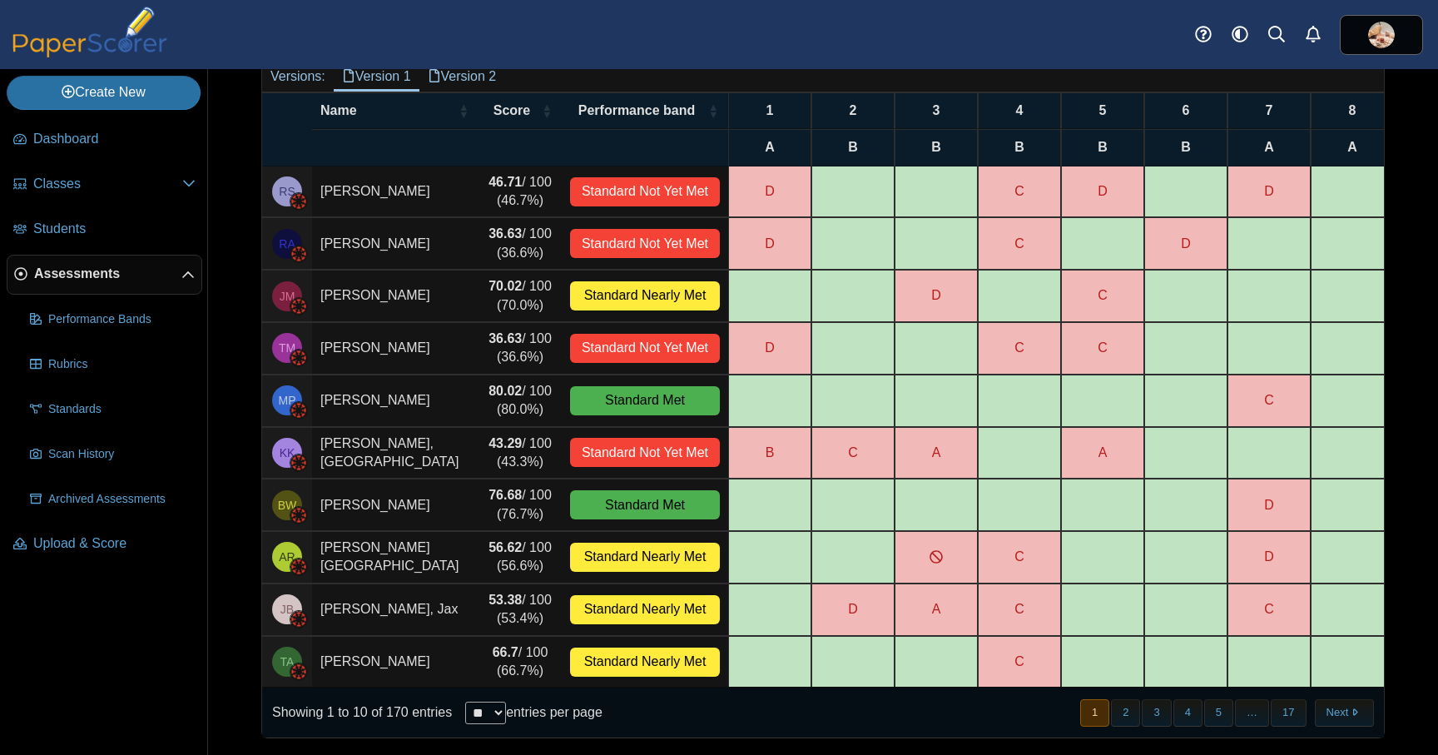  I want to click on span: Rebecca Sparks, so click(286, 191).